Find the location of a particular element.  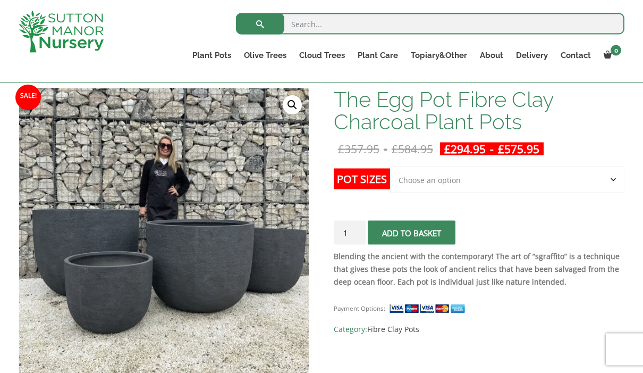

a: Plant Pots is located at coordinates (212, 55).